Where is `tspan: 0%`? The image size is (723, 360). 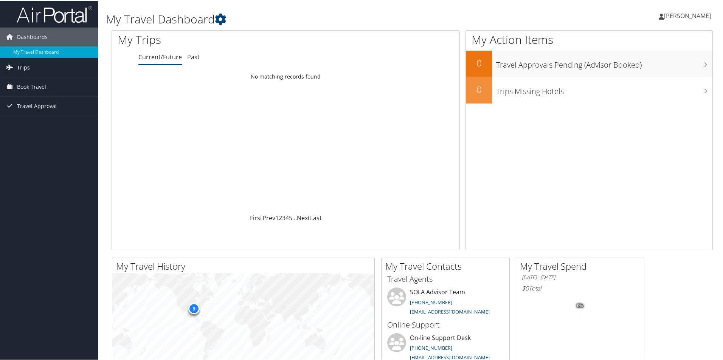
tspan: 0% is located at coordinates (580, 306).